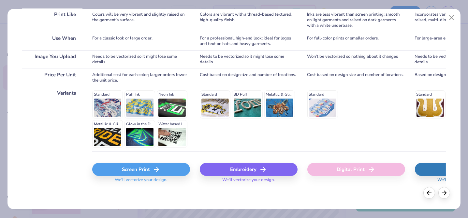 The image size is (468, 218). I want to click on div: Image You Upload, so click(52, 59).